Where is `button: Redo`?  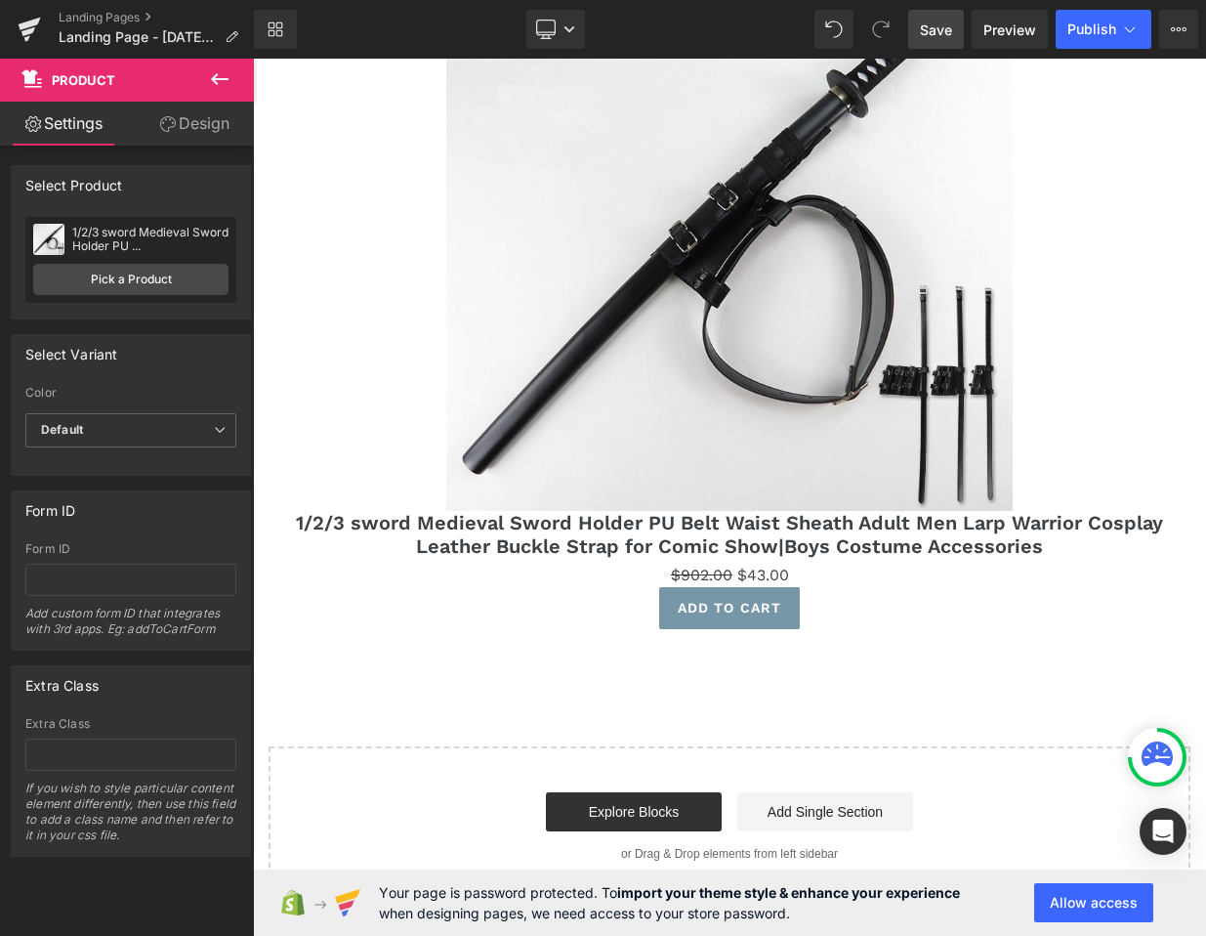
button: Redo is located at coordinates (881, 29).